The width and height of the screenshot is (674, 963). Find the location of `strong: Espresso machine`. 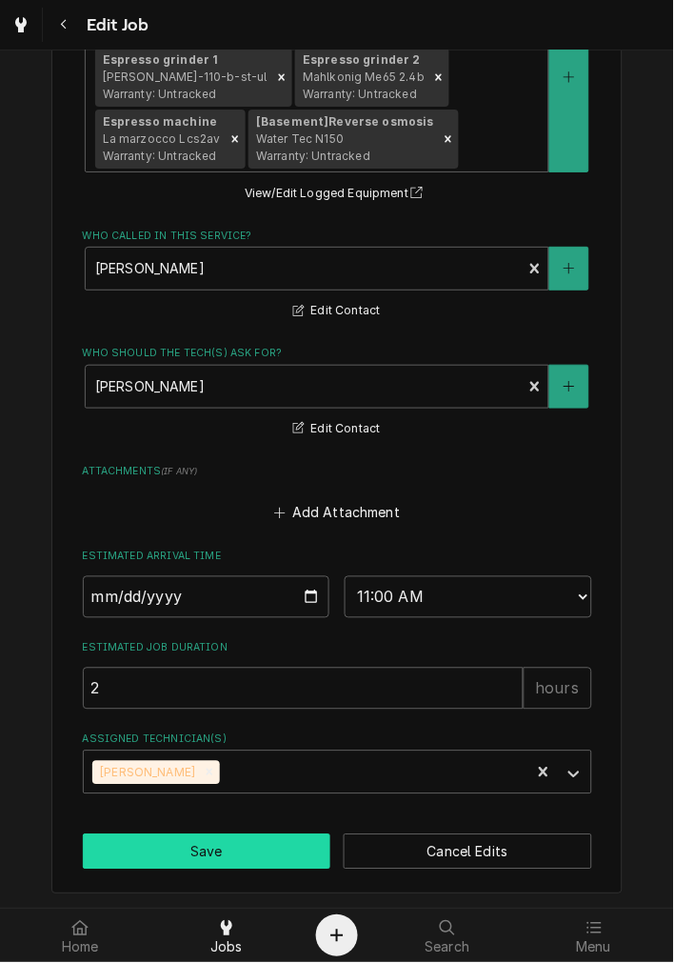

strong: Espresso machine is located at coordinates (160, 121).